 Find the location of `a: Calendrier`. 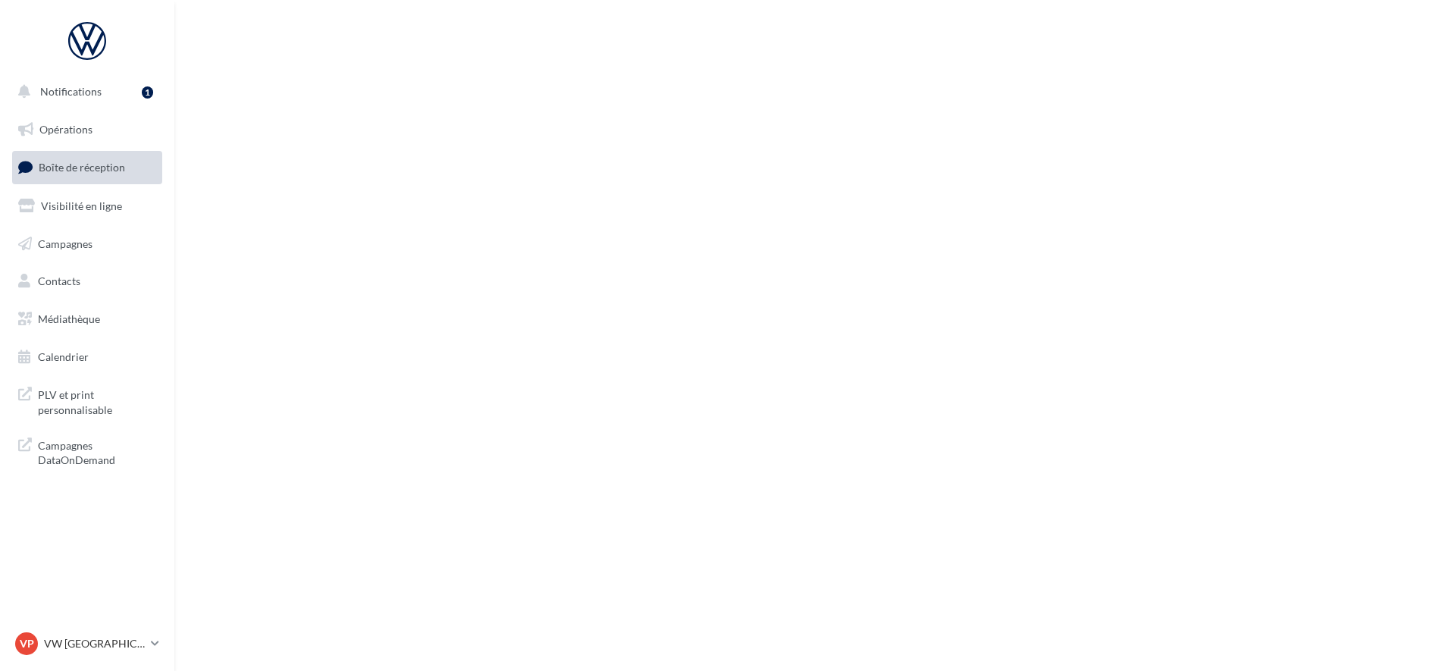

a: Calendrier is located at coordinates (87, 357).